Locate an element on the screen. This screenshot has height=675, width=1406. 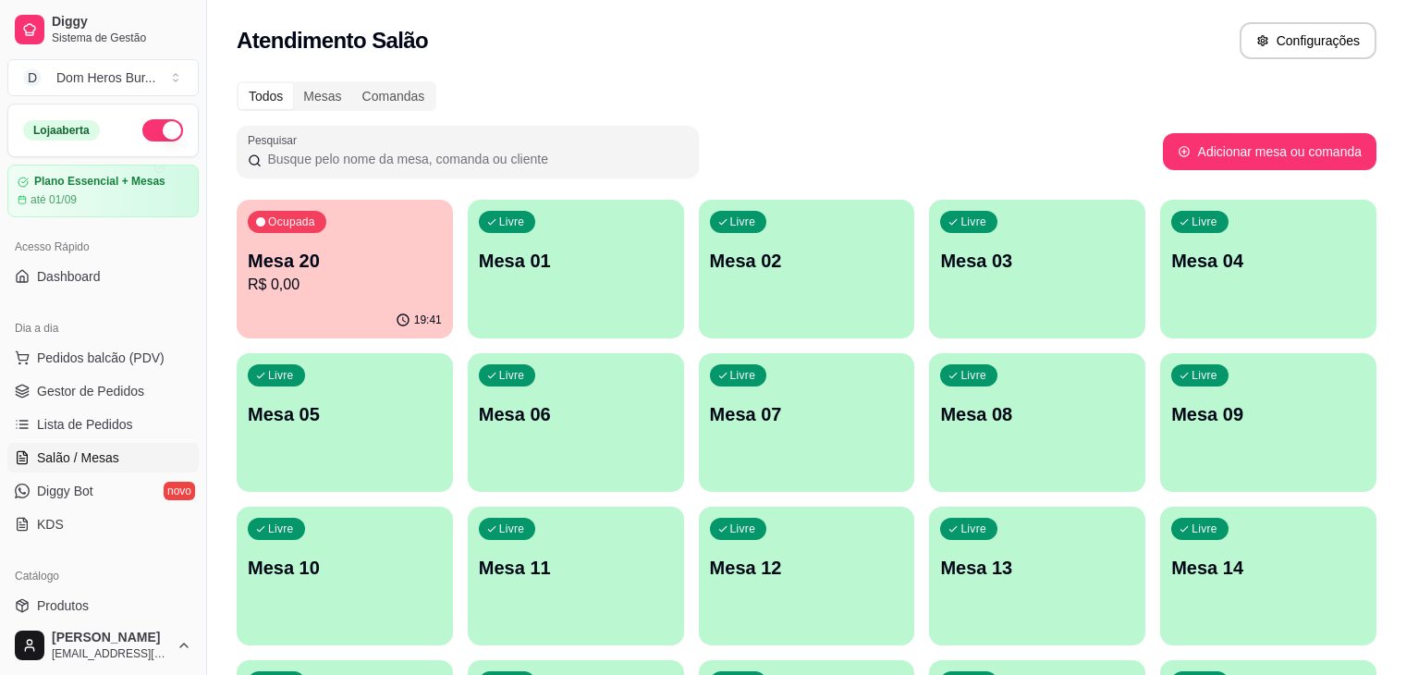
div: Loja aberta is located at coordinates (61, 130).